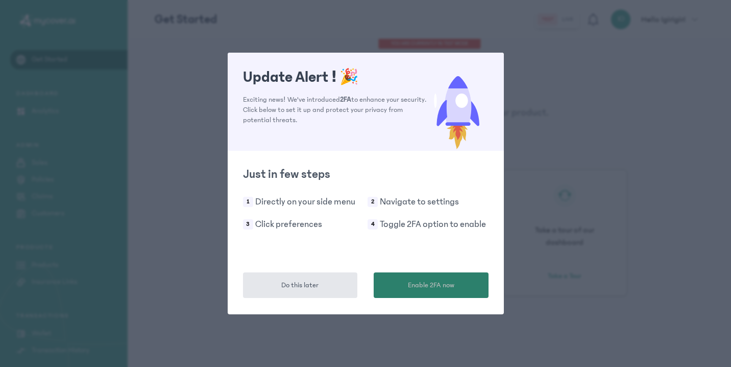  Describe the element at coordinates (335, 110) in the screenshot. I see `p: Exciting news! We've introduced to enhance your security. Click below to set it up and protect yo...` at that location.